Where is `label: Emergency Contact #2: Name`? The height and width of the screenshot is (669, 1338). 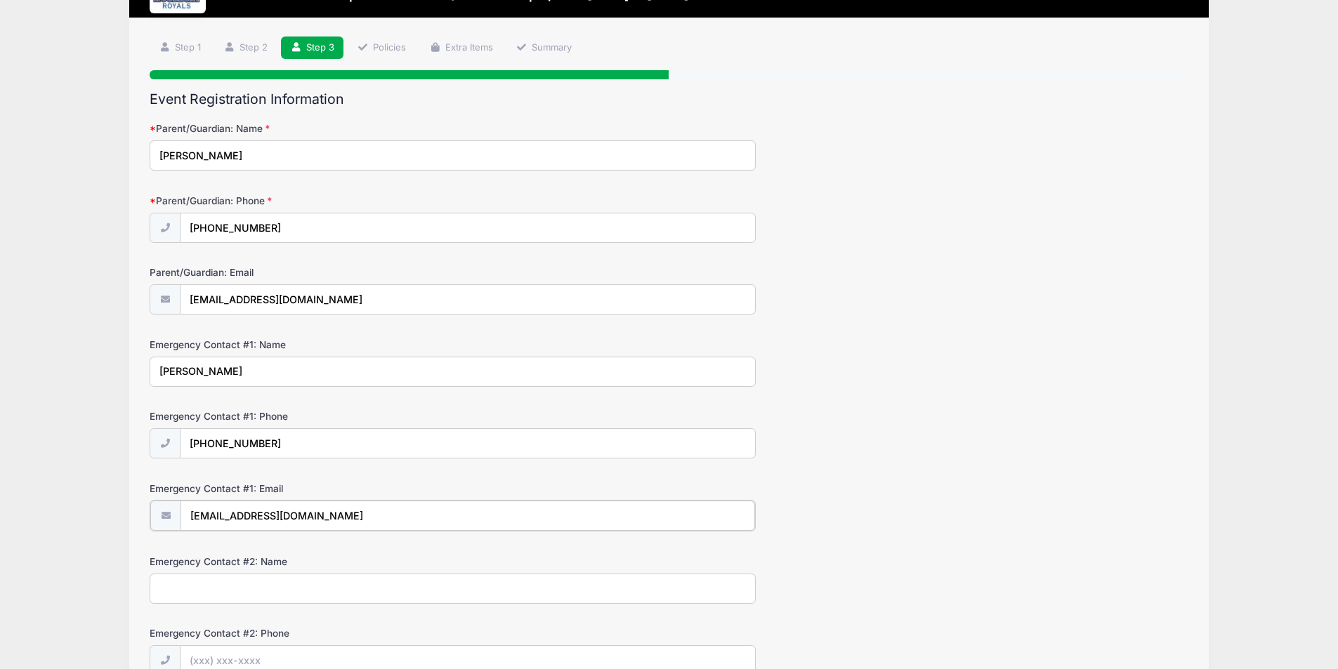
label: Emergency Contact #2: Name is located at coordinates (322, 562).